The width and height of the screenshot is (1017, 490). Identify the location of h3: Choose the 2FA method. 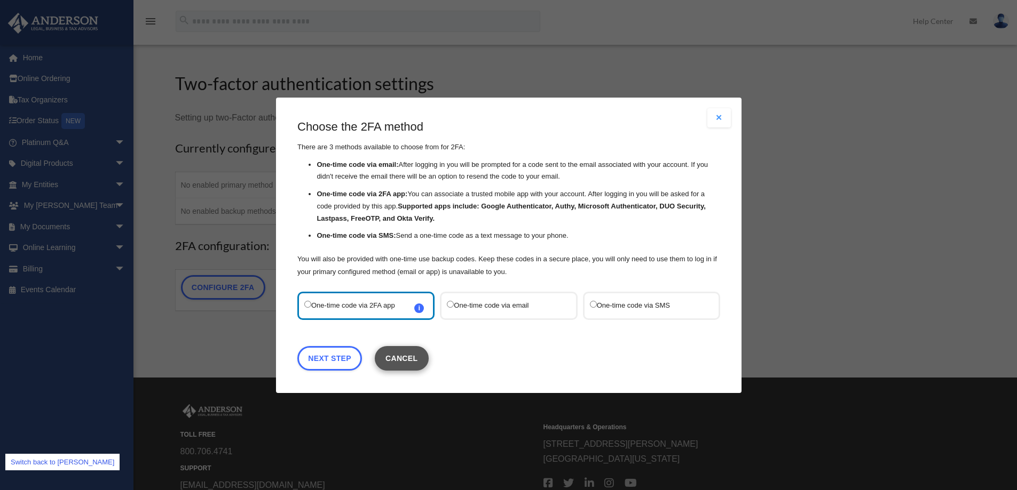
(509, 127).